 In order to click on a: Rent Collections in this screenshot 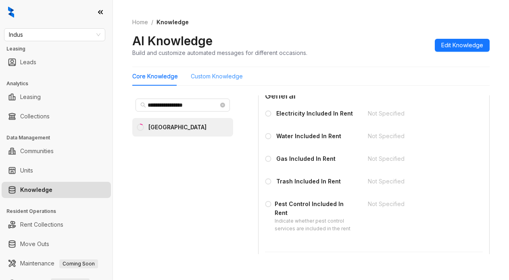, I will do `click(42, 224)`.